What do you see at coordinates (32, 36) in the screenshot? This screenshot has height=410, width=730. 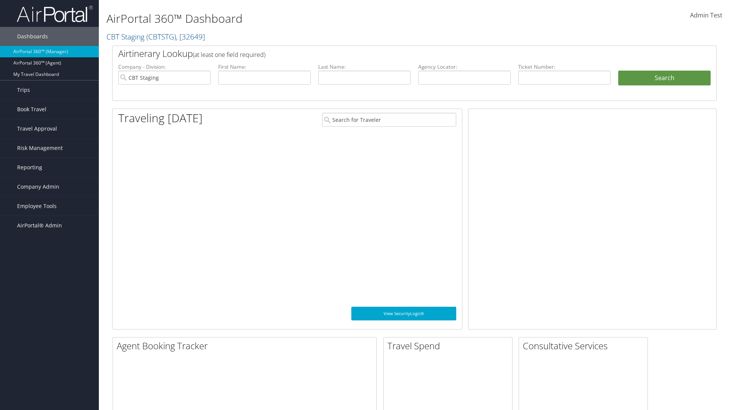 I see `span: Dashboards` at bounding box center [32, 36].